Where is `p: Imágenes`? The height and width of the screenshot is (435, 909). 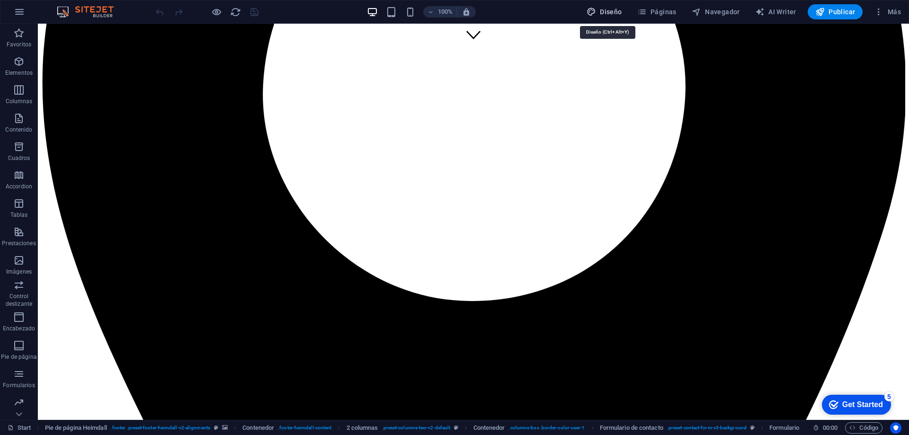 p: Imágenes is located at coordinates (19, 272).